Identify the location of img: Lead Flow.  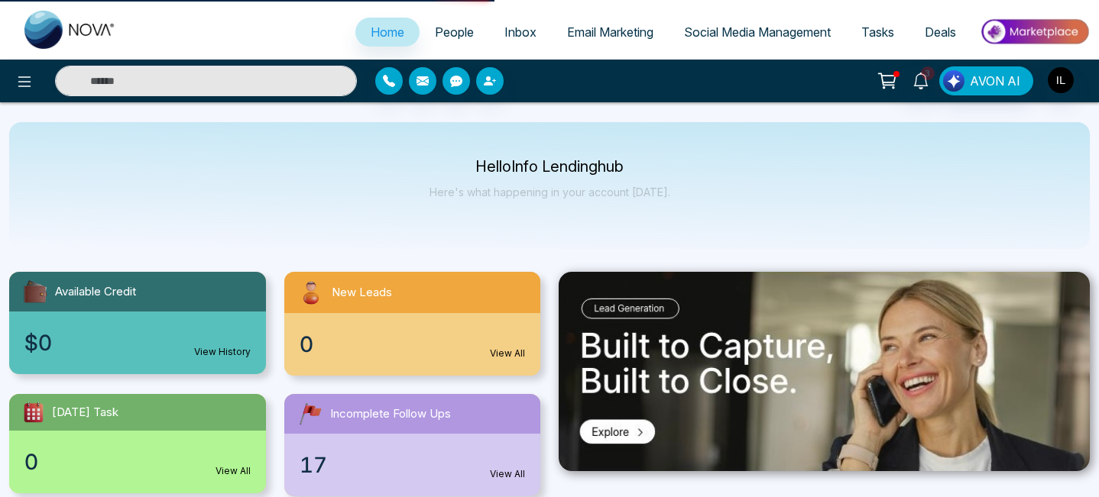
(953, 81).